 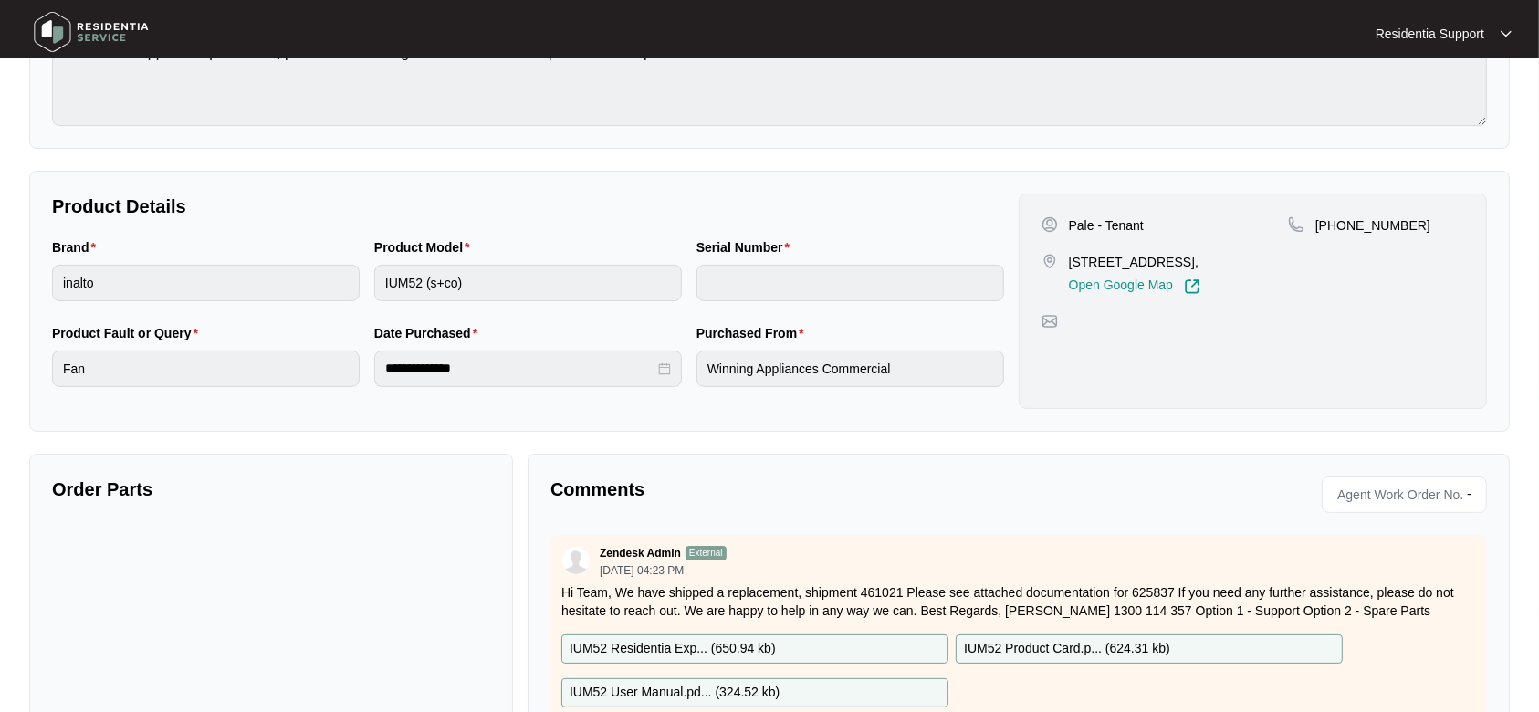 I want to click on input: Date Purchased, so click(x=519, y=368).